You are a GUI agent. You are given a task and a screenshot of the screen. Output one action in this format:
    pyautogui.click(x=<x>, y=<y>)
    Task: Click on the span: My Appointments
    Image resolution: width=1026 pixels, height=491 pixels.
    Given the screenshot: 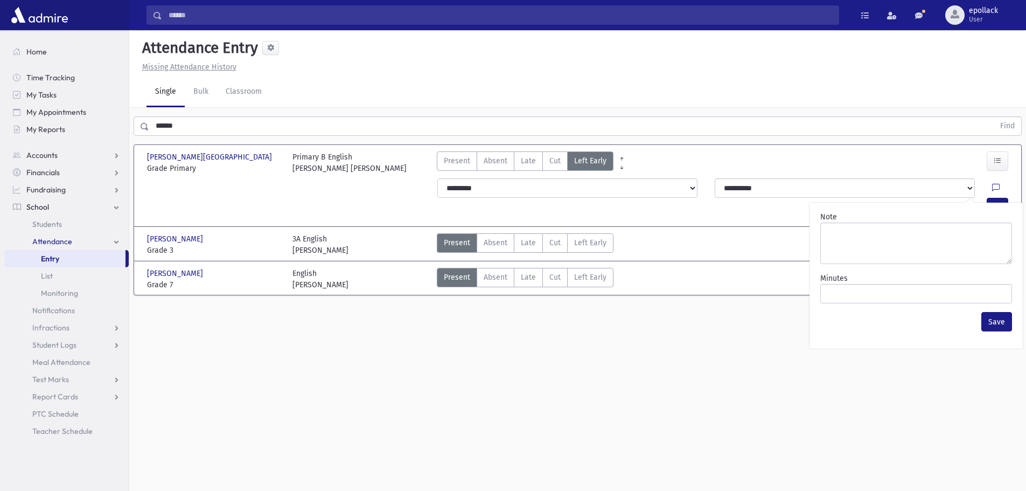 What is the action you would take?
    pyautogui.click(x=56, y=112)
    